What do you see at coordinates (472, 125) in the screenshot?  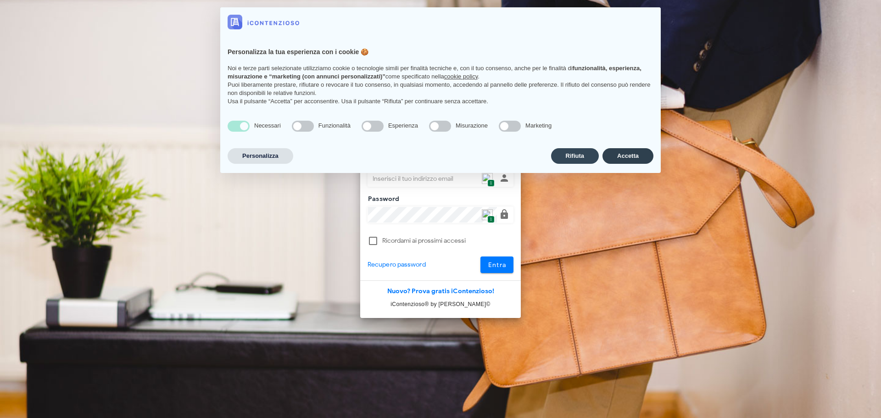 I see `span: Misurazione` at bounding box center [472, 125].